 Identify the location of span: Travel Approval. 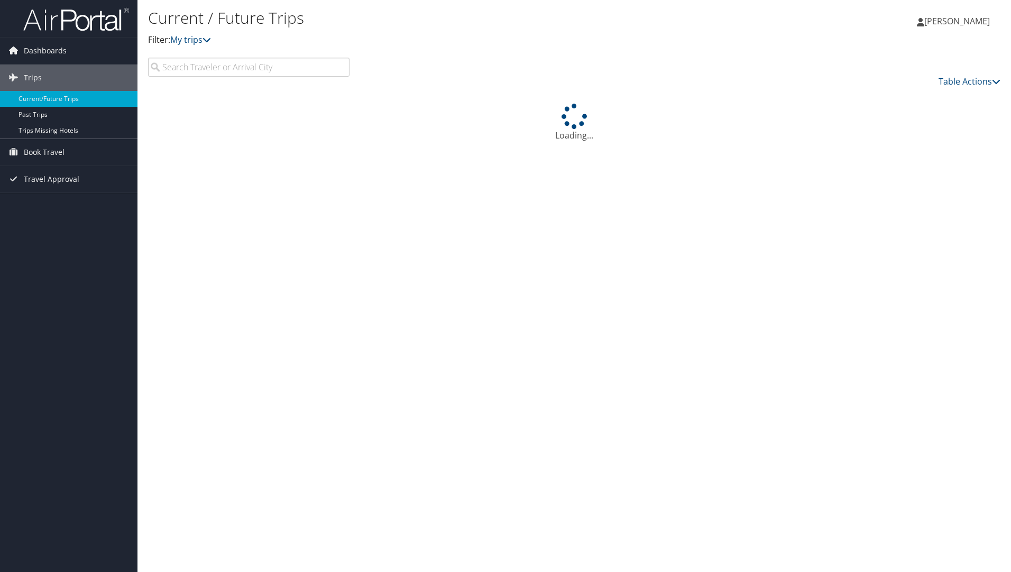
(51, 179).